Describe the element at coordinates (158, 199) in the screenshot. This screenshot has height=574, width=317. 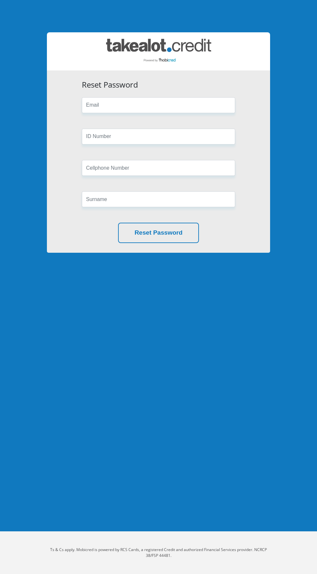
I see `input: Surname` at that location.